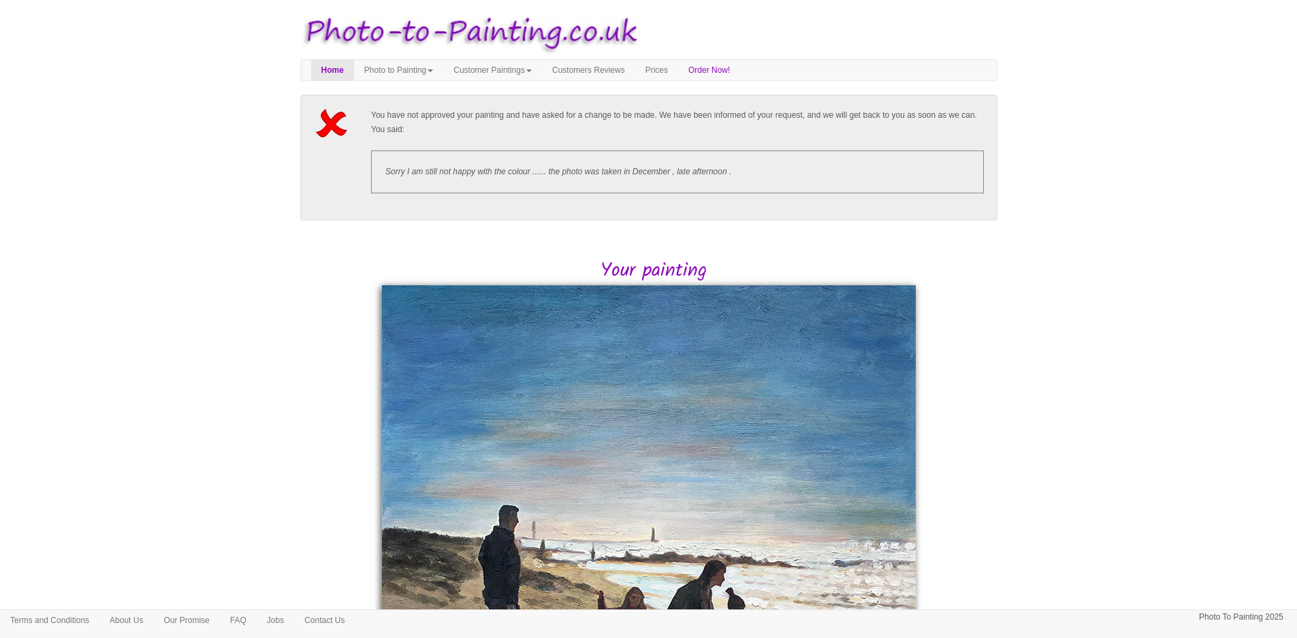  What do you see at coordinates (709, 70) in the screenshot?
I see `a: Order Now!` at bounding box center [709, 70].